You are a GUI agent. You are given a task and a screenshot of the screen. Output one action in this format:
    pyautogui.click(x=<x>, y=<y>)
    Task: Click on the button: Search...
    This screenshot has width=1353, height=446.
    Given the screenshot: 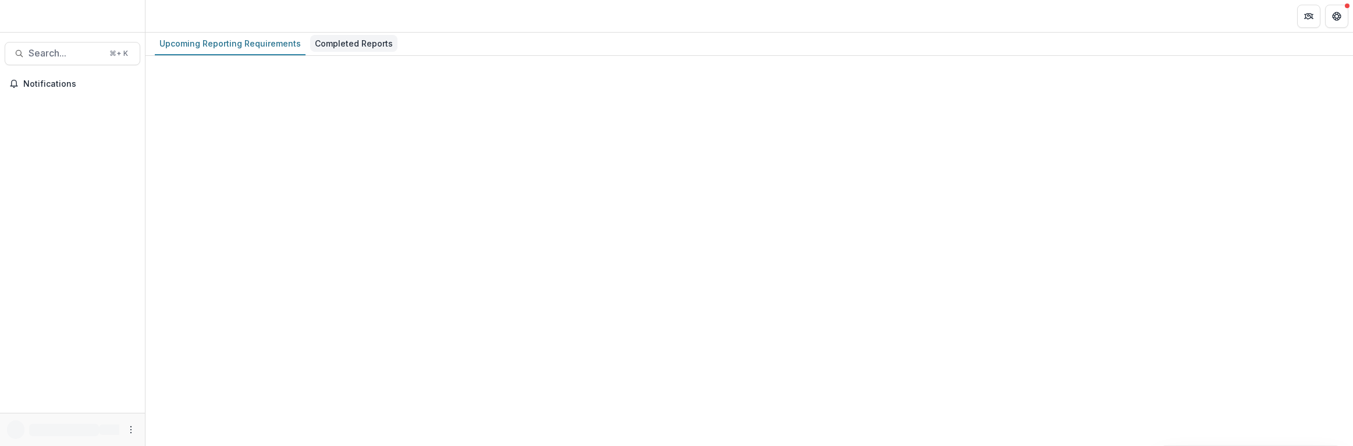 What is the action you would take?
    pyautogui.click(x=72, y=54)
    